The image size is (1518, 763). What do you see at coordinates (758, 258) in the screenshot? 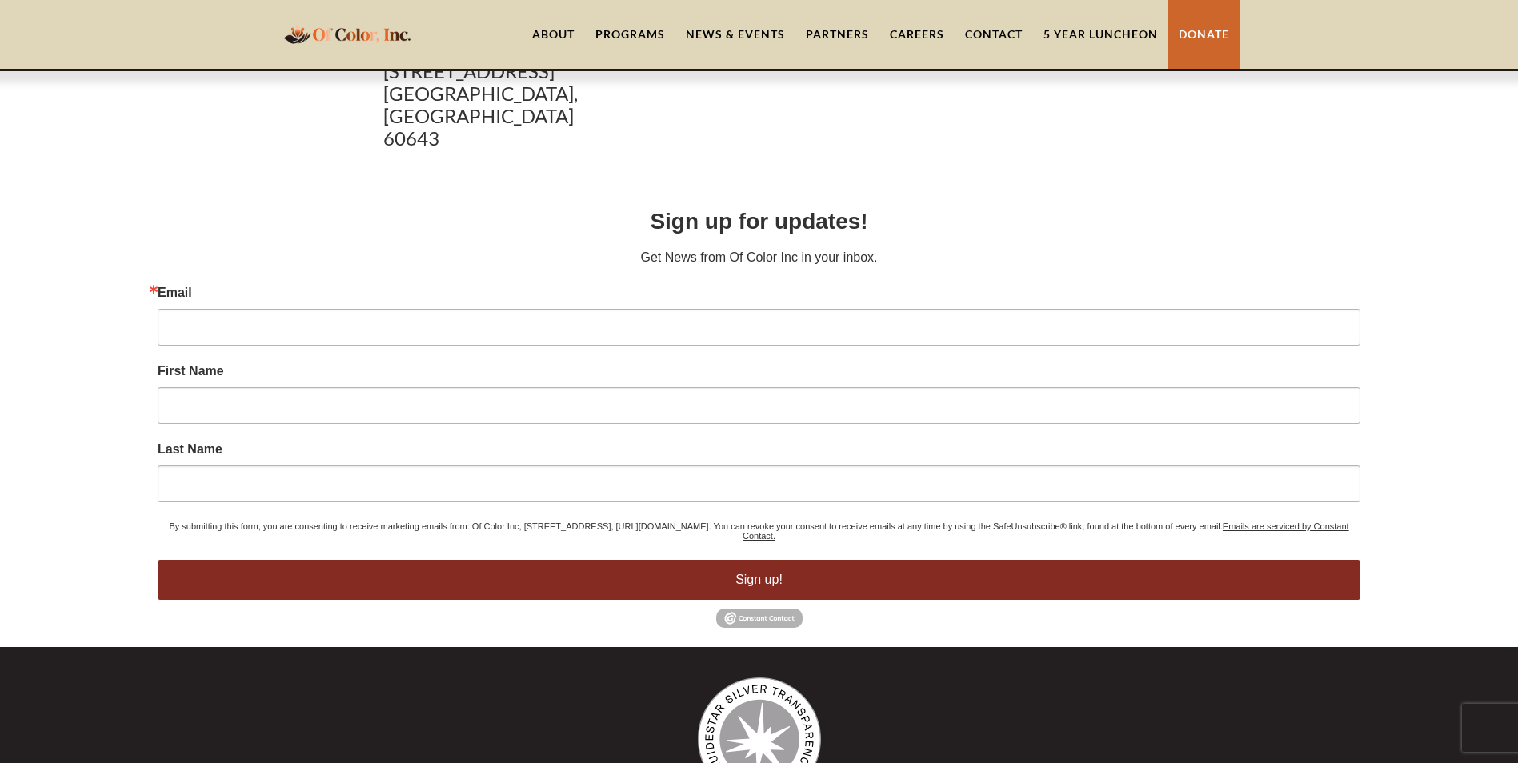
I see `p: Get News from Of Color Inc in your inbox.` at bounding box center [758, 258].